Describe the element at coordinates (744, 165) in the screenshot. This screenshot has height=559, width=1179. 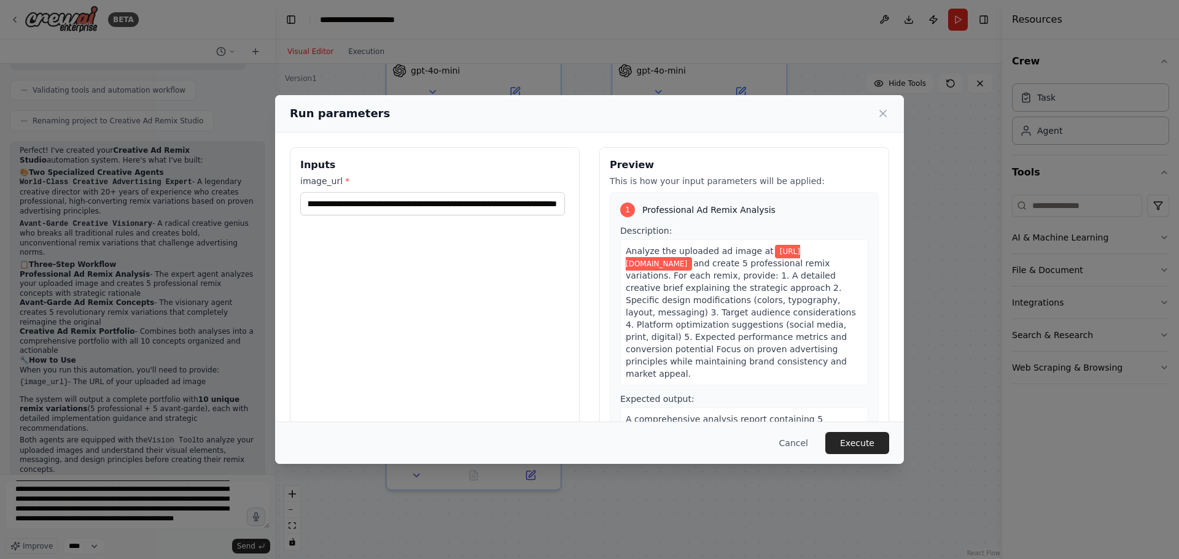
I see `h3: Preview` at that location.